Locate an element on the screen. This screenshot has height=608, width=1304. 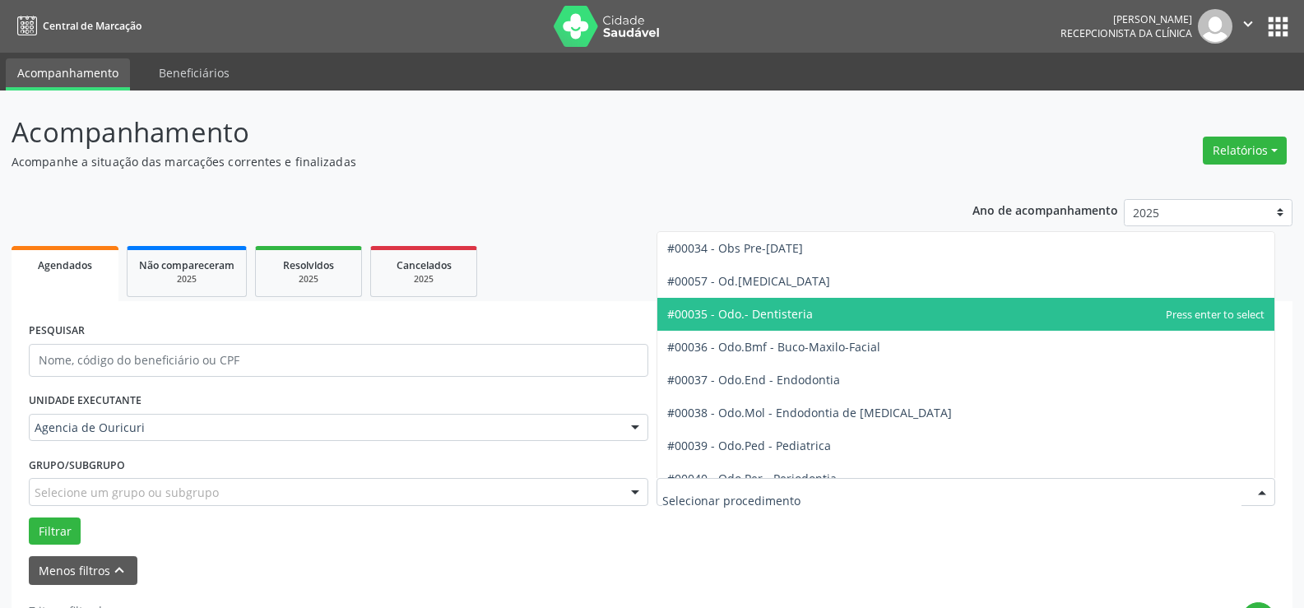
a: Beneficiários is located at coordinates (194, 72).